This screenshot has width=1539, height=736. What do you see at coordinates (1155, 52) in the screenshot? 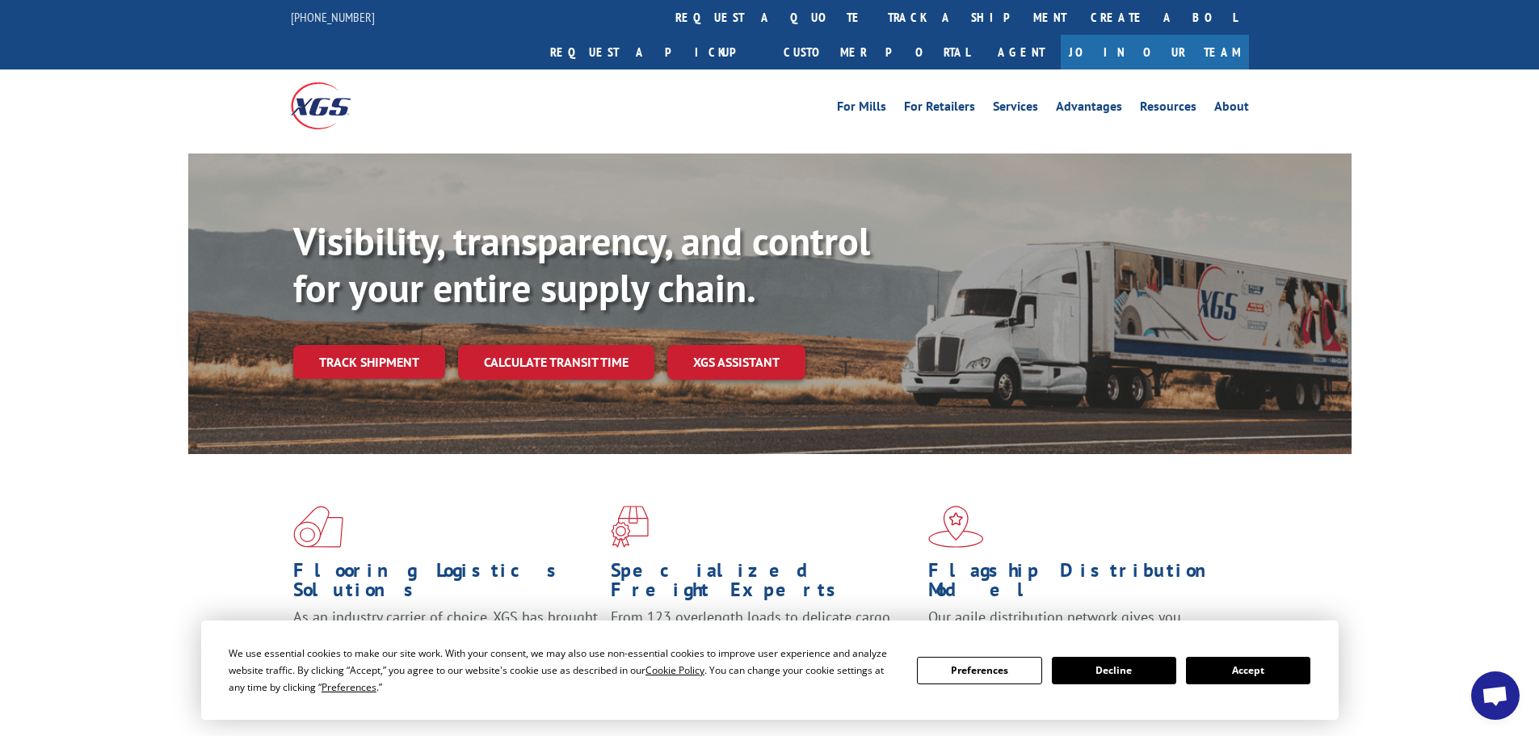
I see `a: Join Our Team` at bounding box center [1155, 52].